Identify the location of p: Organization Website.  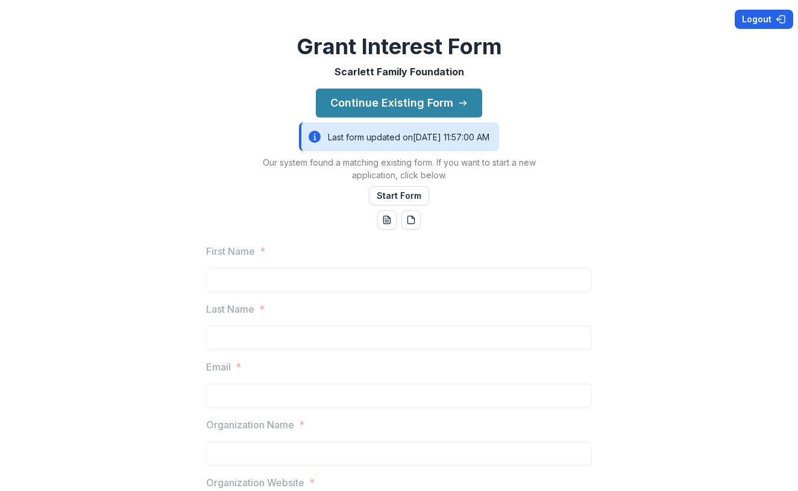
(255, 483).